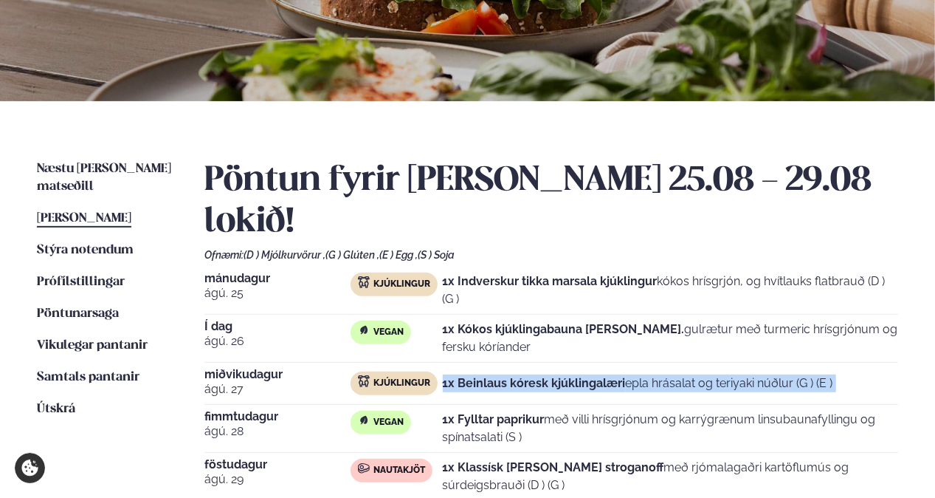  What do you see at coordinates (92, 345) in the screenshot?
I see `span: Vikulegar pantanir` at bounding box center [92, 345].